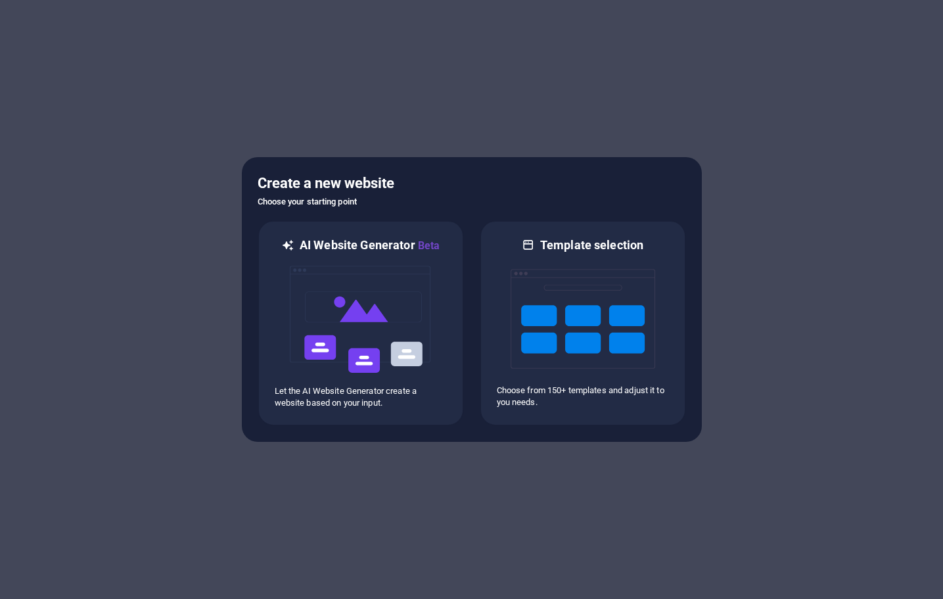 The height and width of the screenshot is (599, 943). What do you see at coordinates (583, 323) in the screenshot?
I see `div: Template selectionChoose from 150+ templates and adjust it to you needs.` at bounding box center [583, 323].